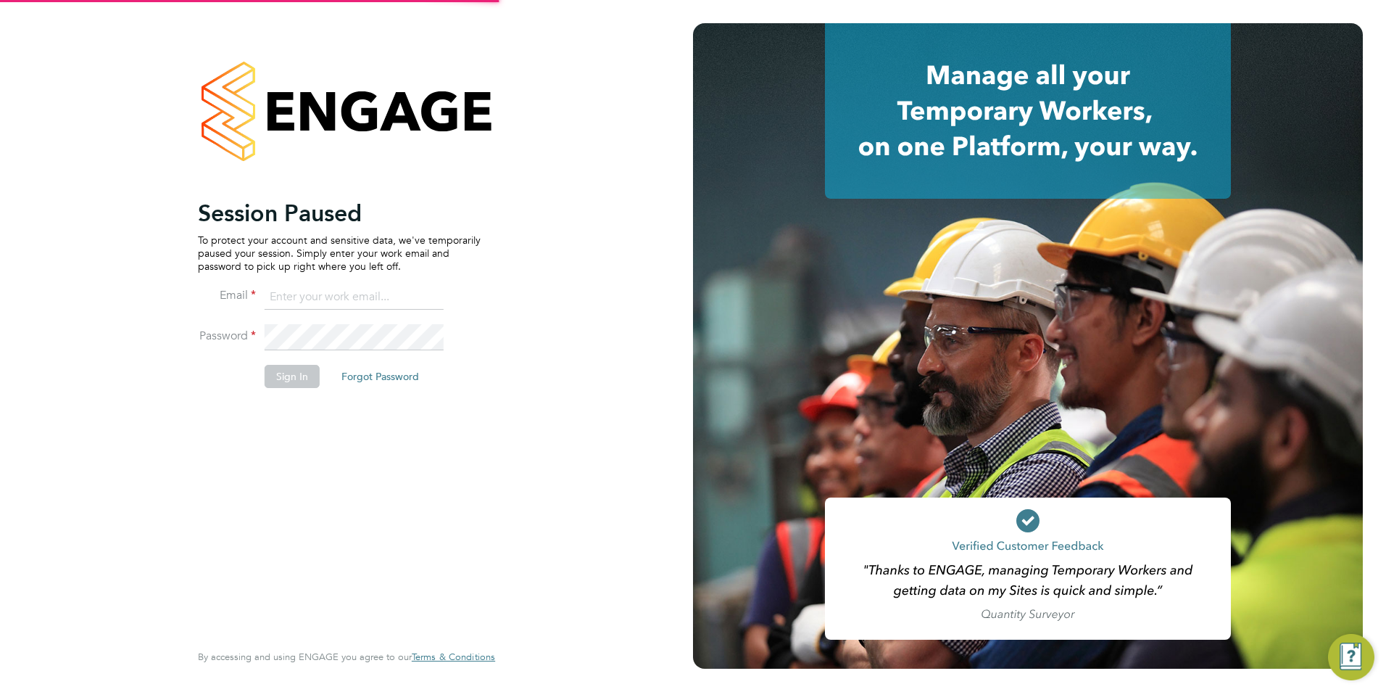 This screenshot has height=692, width=1386. I want to click on a: Terms & Conditions, so click(453, 657).